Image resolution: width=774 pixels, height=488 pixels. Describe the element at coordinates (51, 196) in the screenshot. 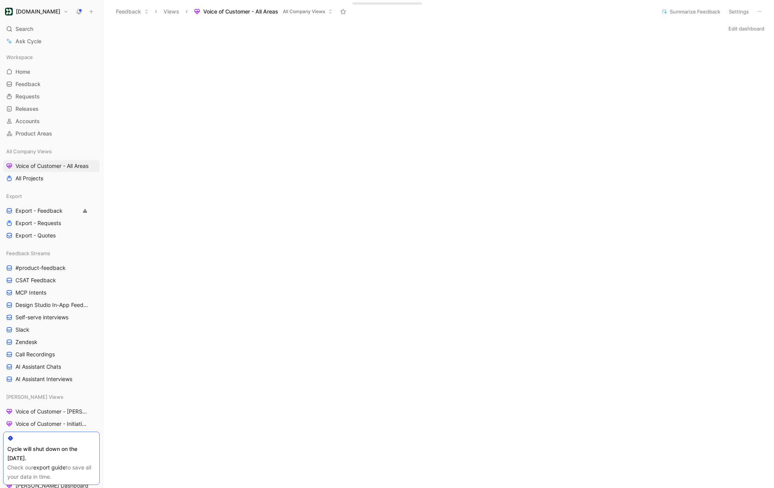

I see `div: Export` at that location.